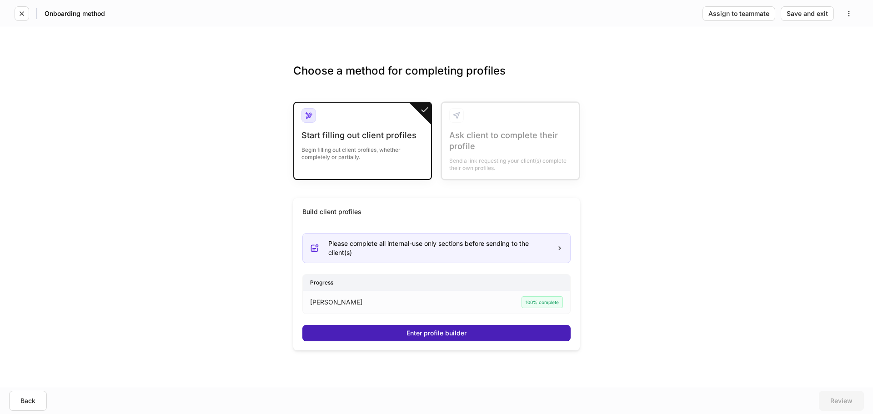 This screenshot has width=873, height=414. I want to click on button: Back, so click(28, 401).